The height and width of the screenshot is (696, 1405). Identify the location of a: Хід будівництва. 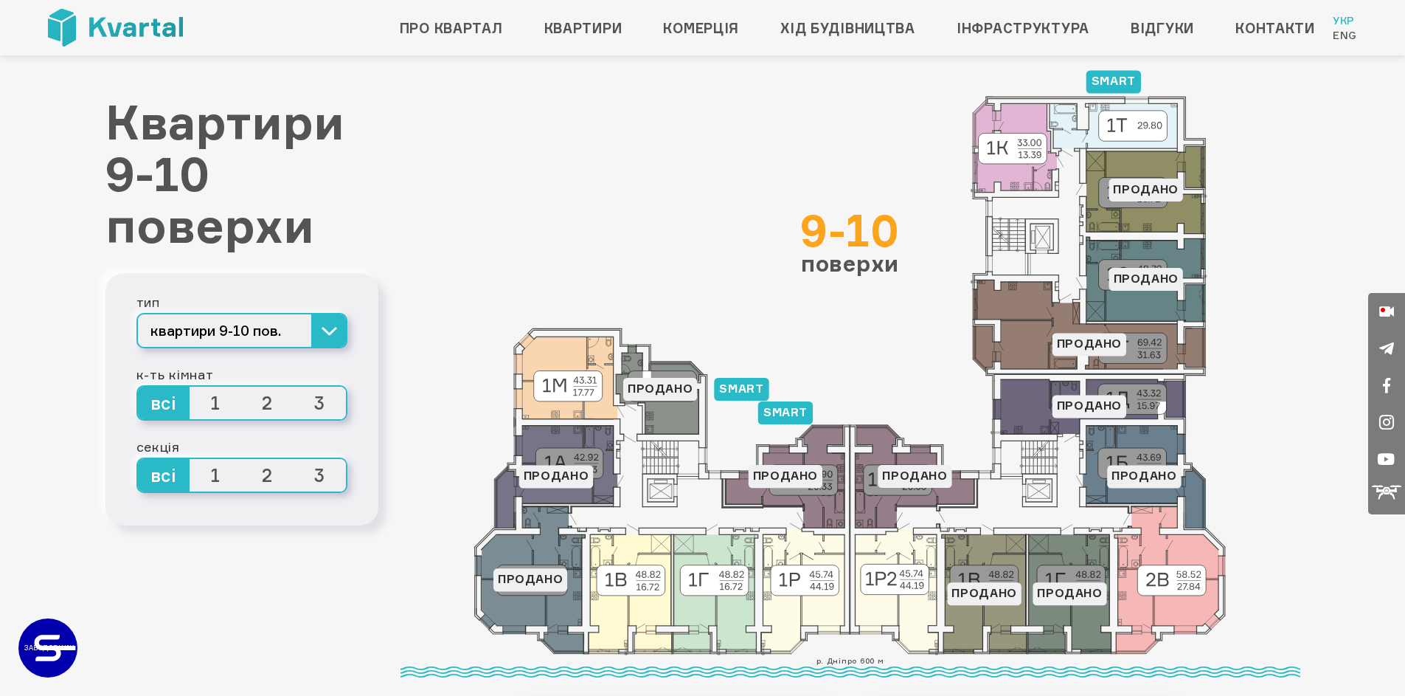
(848, 28).